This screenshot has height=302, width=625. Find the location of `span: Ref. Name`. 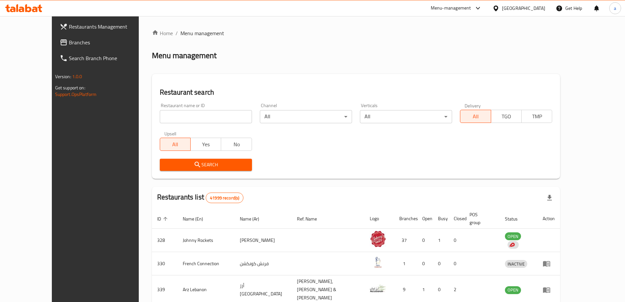

span: Ref. Name is located at coordinates (311, 219).